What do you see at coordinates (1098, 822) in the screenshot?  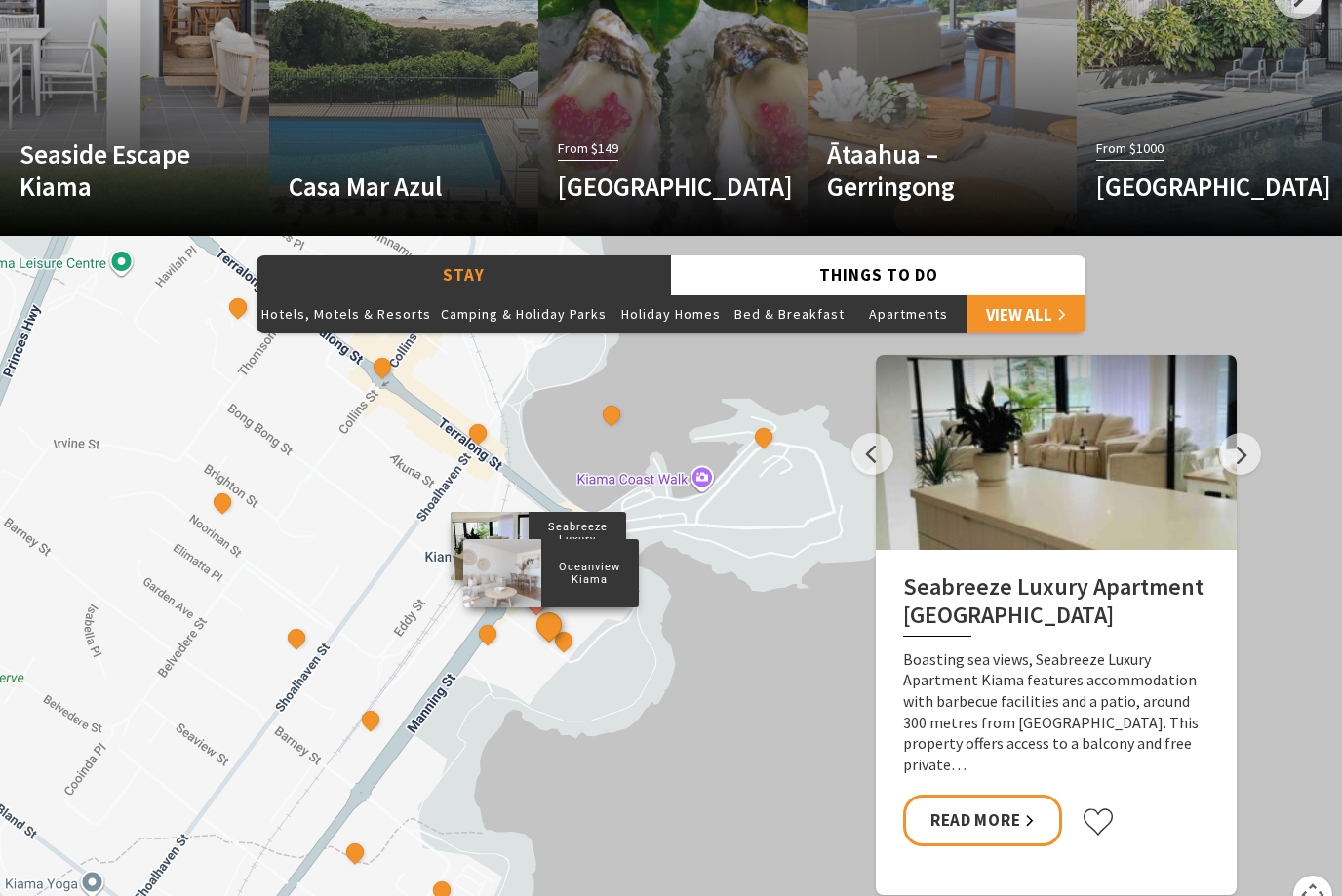 I see `button: Click to favourite Seabreeze Luxury Apartment Kiama` at bounding box center [1098, 822].